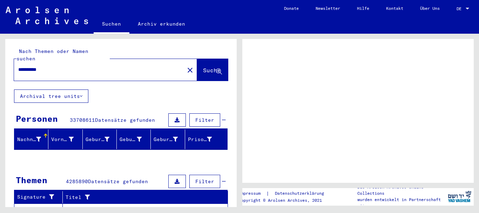  Describe the element at coordinates (112, 25) in the screenshot. I see `a: Suchen` at that location.